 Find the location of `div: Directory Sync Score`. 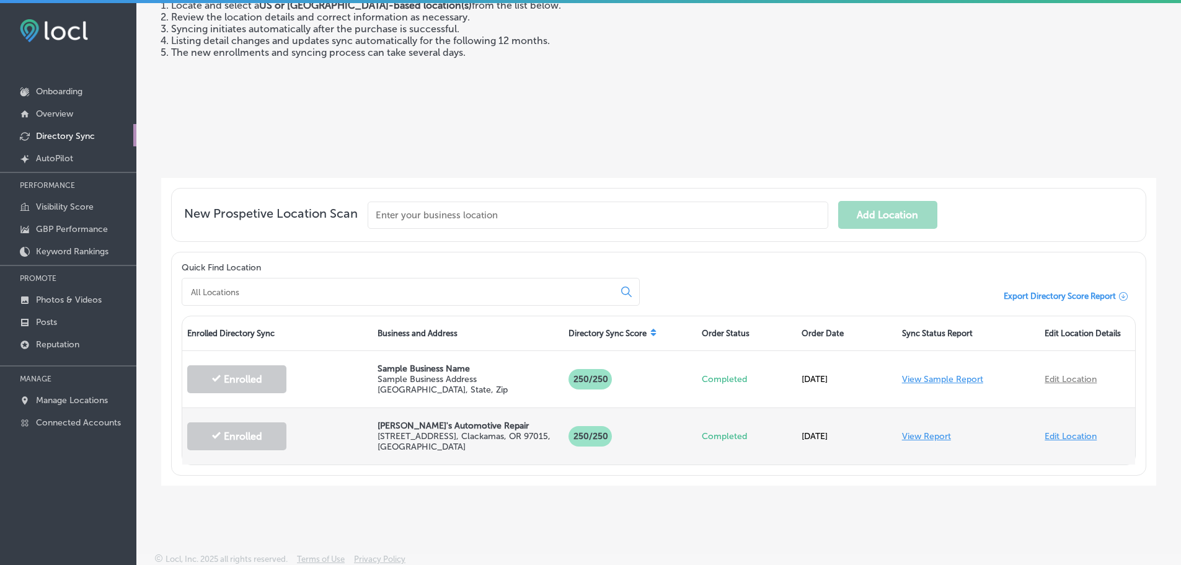

div: Directory Sync Score is located at coordinates (630, 333).